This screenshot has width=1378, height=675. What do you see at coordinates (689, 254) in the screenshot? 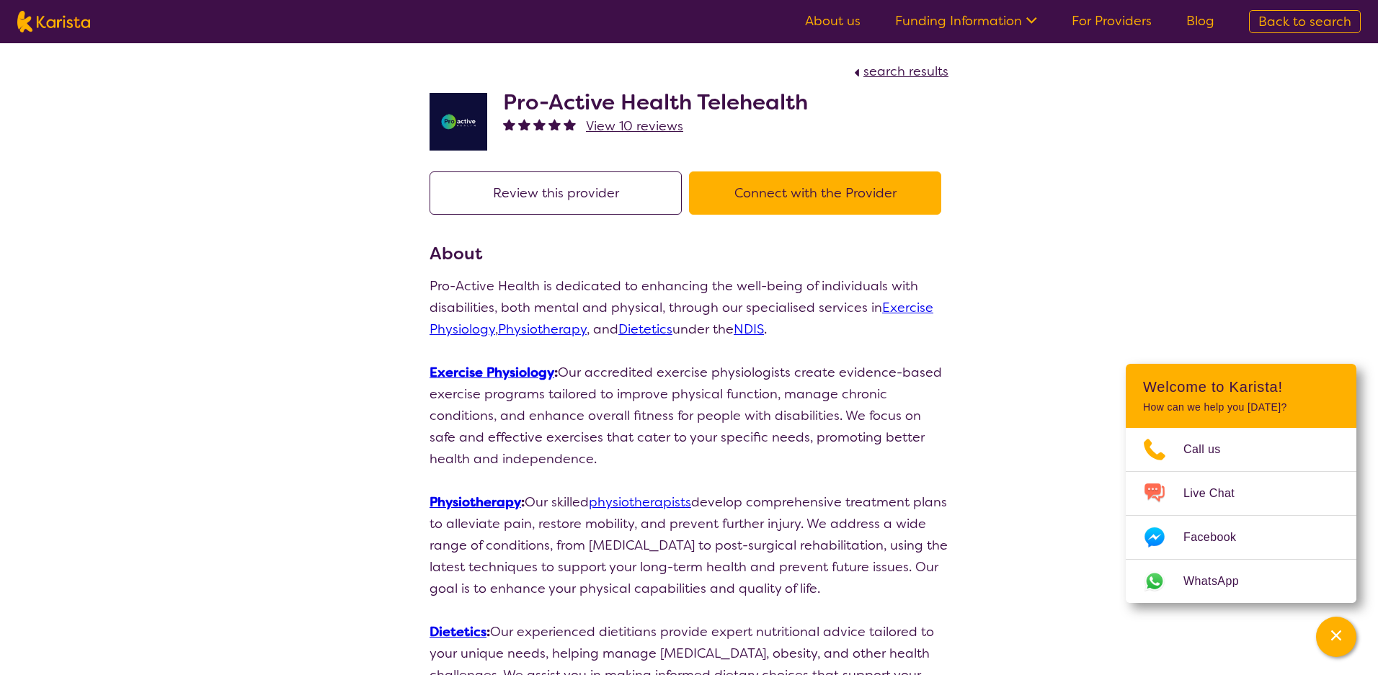
I see `h3: About` at bounding box center [689, 254].